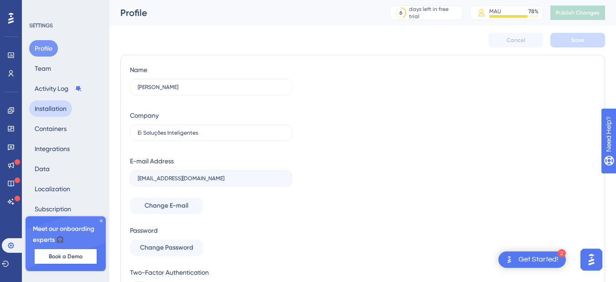  What do you see at coordinates (516, 40) in the screenshot?
I see `button: Cancel` at bounding box center [516, 40].